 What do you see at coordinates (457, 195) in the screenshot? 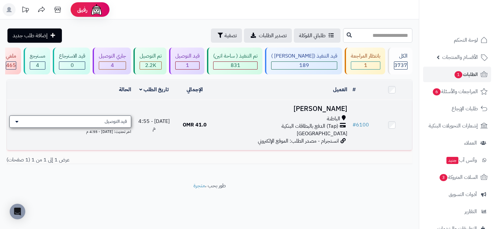
I see `a: أدوات التسويق` at bounding box center [457, 195].